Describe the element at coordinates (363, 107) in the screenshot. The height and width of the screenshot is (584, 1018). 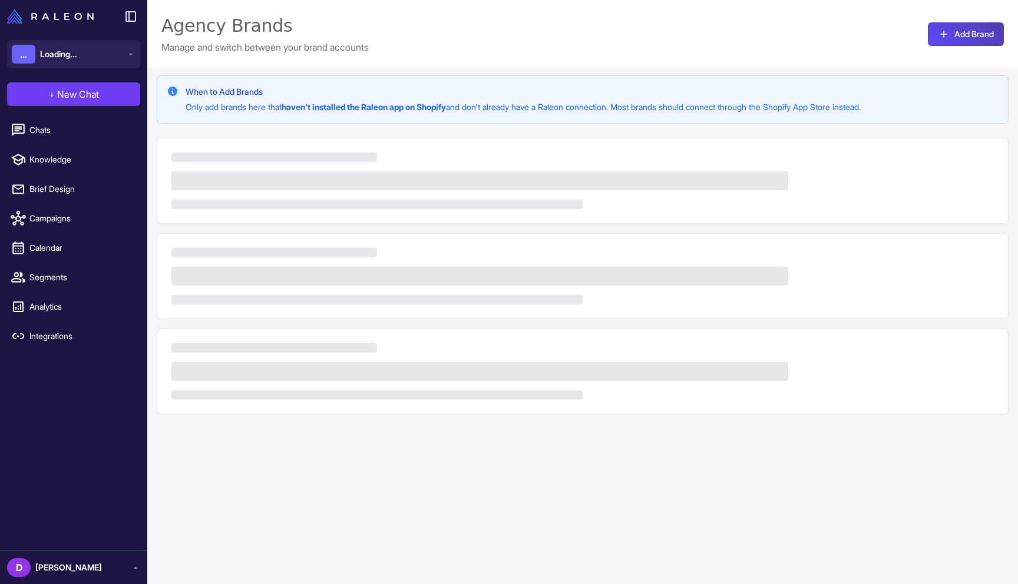
I see `strong: haven't installed the Raleon app on Shopify` at that location.